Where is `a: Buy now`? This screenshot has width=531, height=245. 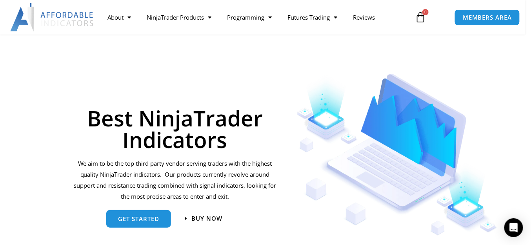
a: Buy now is located at coordinates (204, 218).